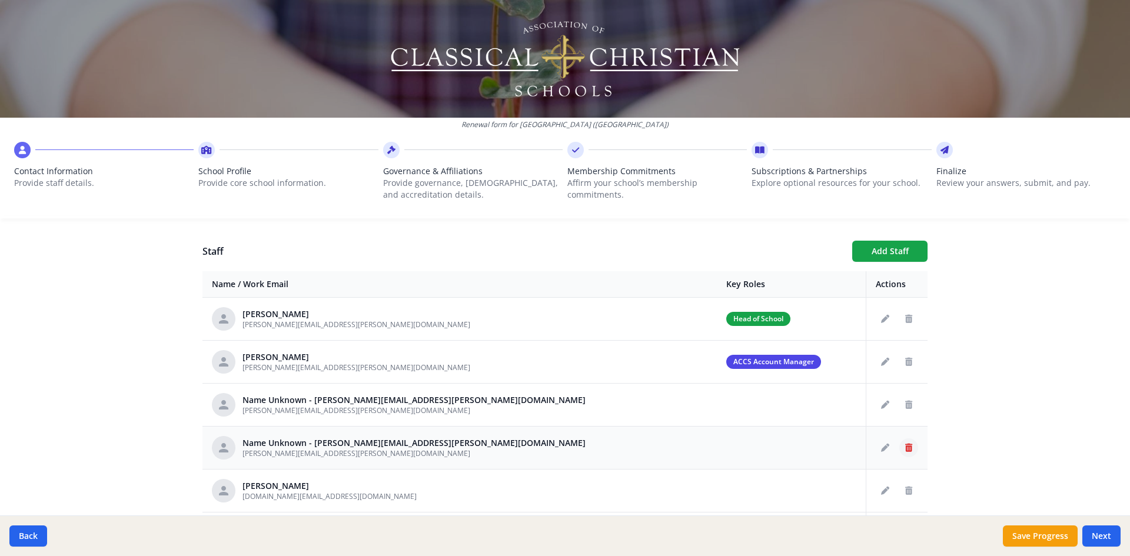 Image resolution: width=1130 pixels, height=556 pixels. I want to click on img: Logo, so click(565, 59).